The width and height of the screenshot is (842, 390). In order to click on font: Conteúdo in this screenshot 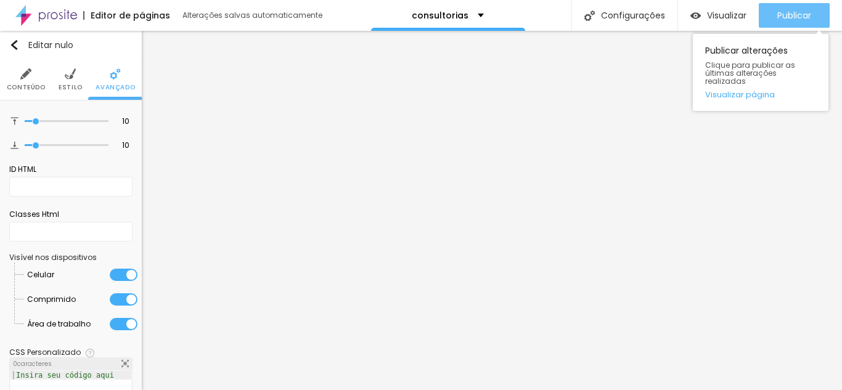, I will do `click(26, 87)`.